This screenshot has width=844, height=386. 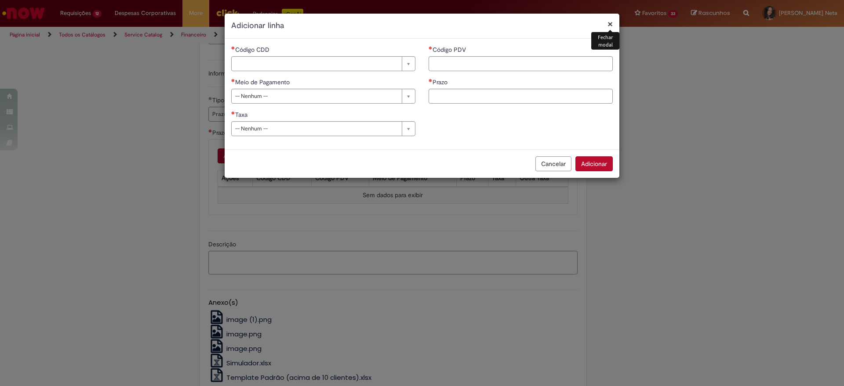 What do you see at coordinates (263, 82) in the screenshot?
I see `span: Meio de Pagamento` at bounding box center [263, 82].